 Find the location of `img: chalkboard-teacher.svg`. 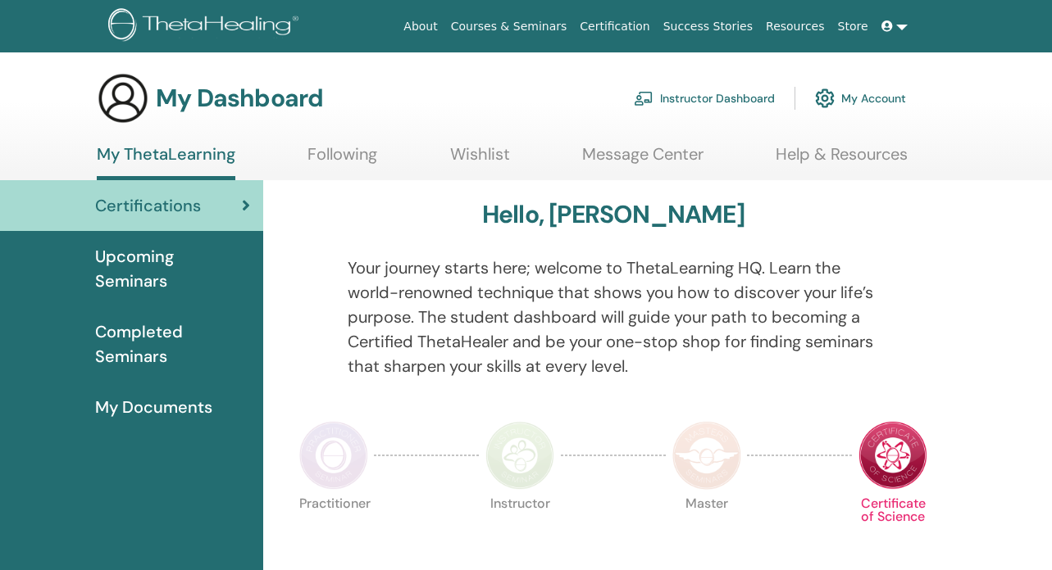

img: chalkboard-teacher.svg is located at coordinates (643, 98).